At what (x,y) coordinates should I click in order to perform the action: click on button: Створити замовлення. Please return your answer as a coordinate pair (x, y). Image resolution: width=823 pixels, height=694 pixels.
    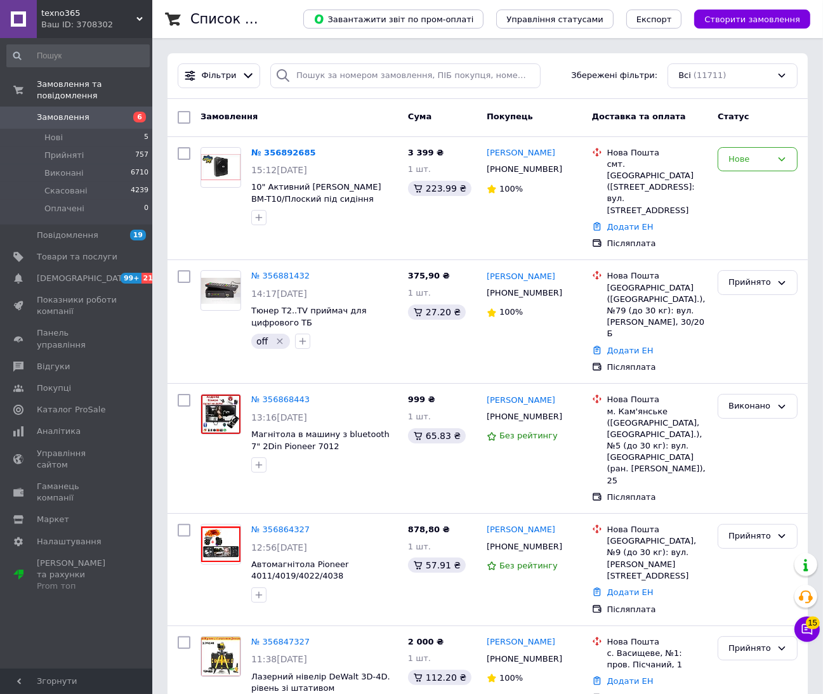
    Looking at the image, I should click on (752, 19).